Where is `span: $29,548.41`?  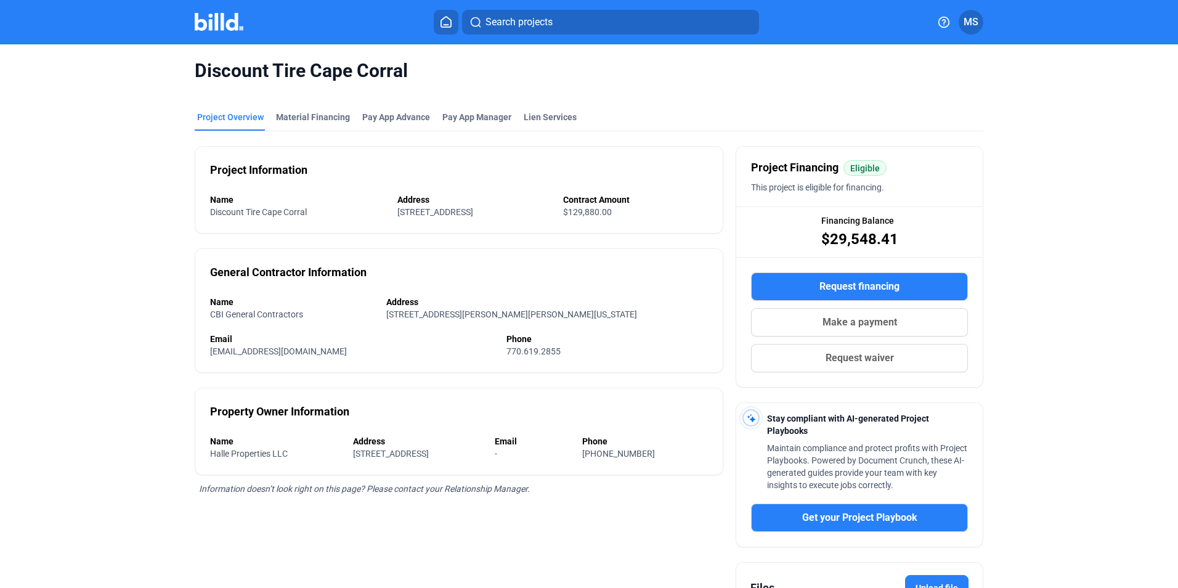 span: $29,548.41 is located at coordinates (860, 239).